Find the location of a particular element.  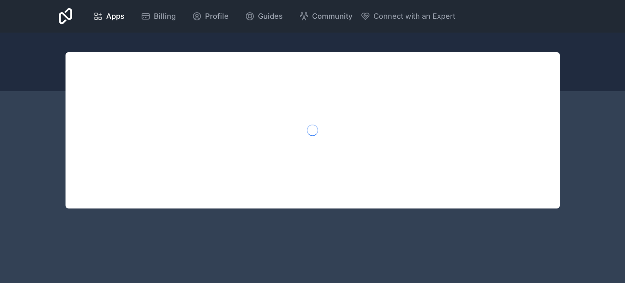

a: Profile is located at coordinates (210, 16).